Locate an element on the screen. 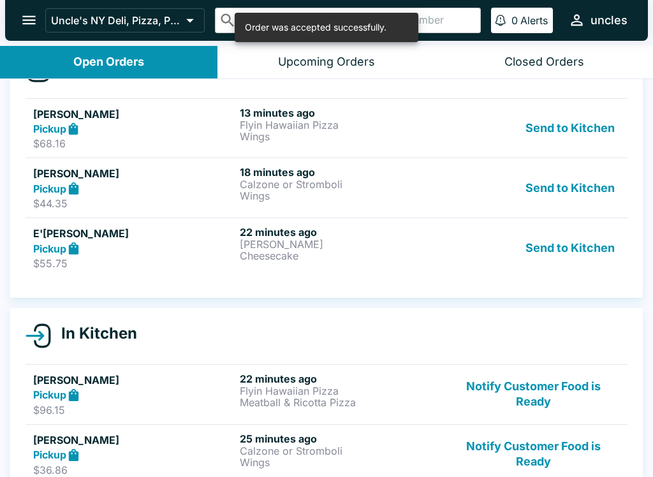  p: Cheesecake is located at coordinates (340, 256).